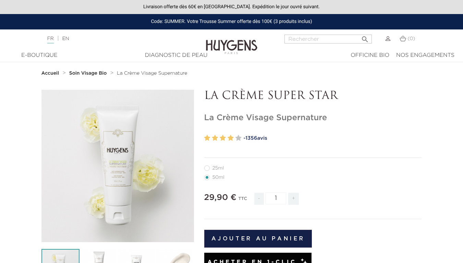 The height and width of the screenshot is (263, 463). What do you see at coordinates (39, 56) in the screenshot?
I see `div: E-Boutique` at bounding box center [39, 56].